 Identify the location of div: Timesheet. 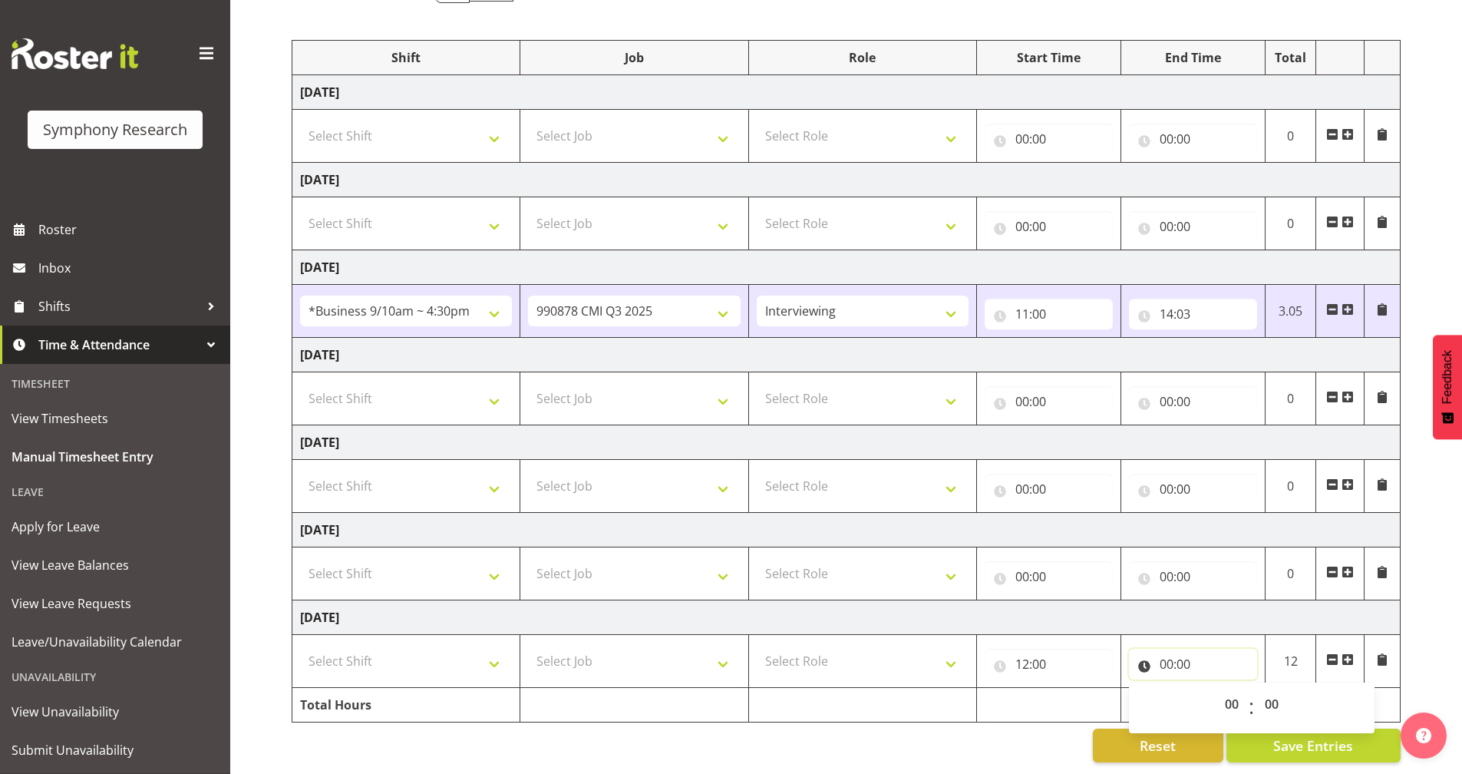
(115, 383).